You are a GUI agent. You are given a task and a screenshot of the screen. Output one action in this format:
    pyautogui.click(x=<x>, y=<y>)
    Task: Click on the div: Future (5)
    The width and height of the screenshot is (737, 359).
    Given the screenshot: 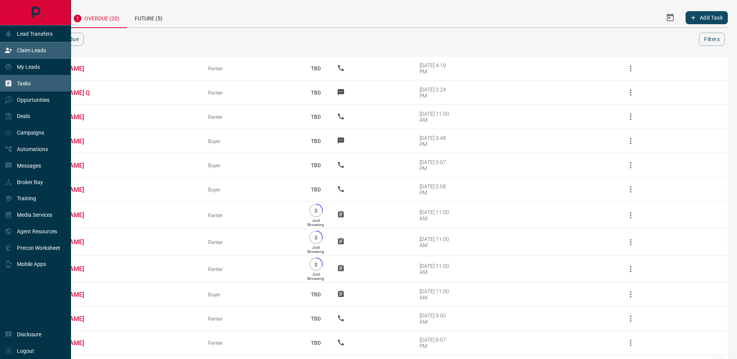 What is the action you would take?
    pyautogui.click(x=149, y=17)
    